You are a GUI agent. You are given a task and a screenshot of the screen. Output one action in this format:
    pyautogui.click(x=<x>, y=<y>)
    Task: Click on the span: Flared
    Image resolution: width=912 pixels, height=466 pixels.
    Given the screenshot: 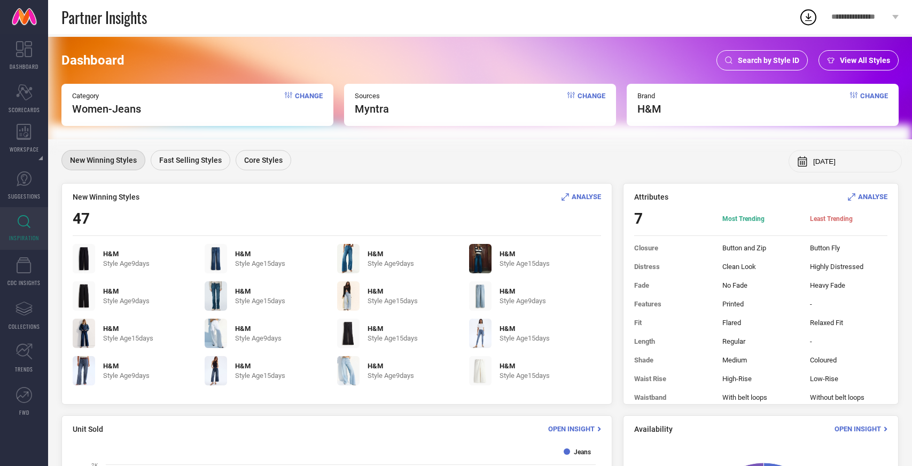 What is the action you would take?
    pyautogui.click(x=761, y=323)
    